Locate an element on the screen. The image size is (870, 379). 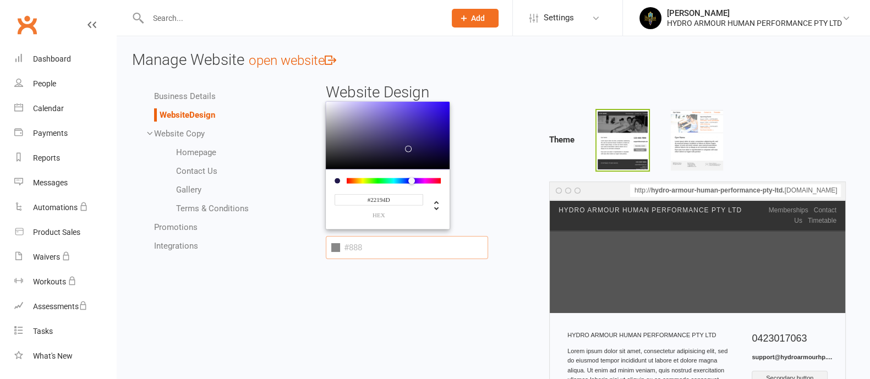
a: Messages is located at coordinates (65, 183).